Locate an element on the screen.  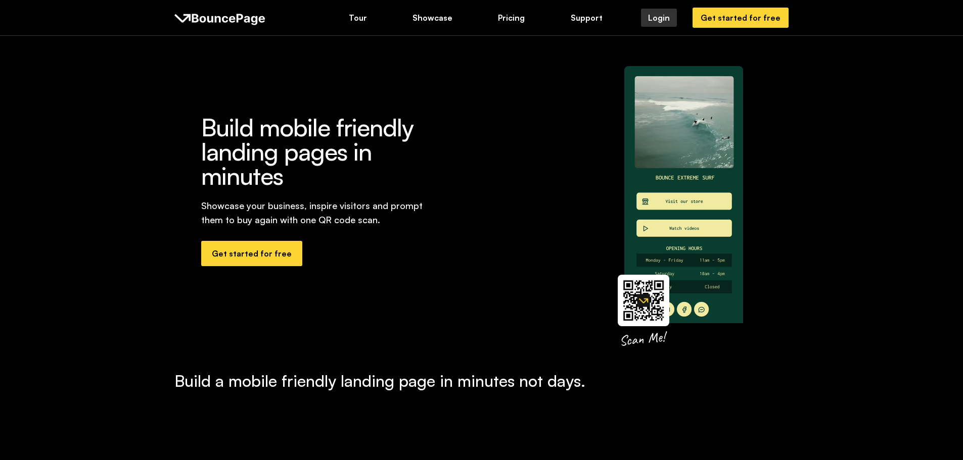
h3: Build a mobile friendly landing page in minutes not days. is located at coordinates (482, 381).